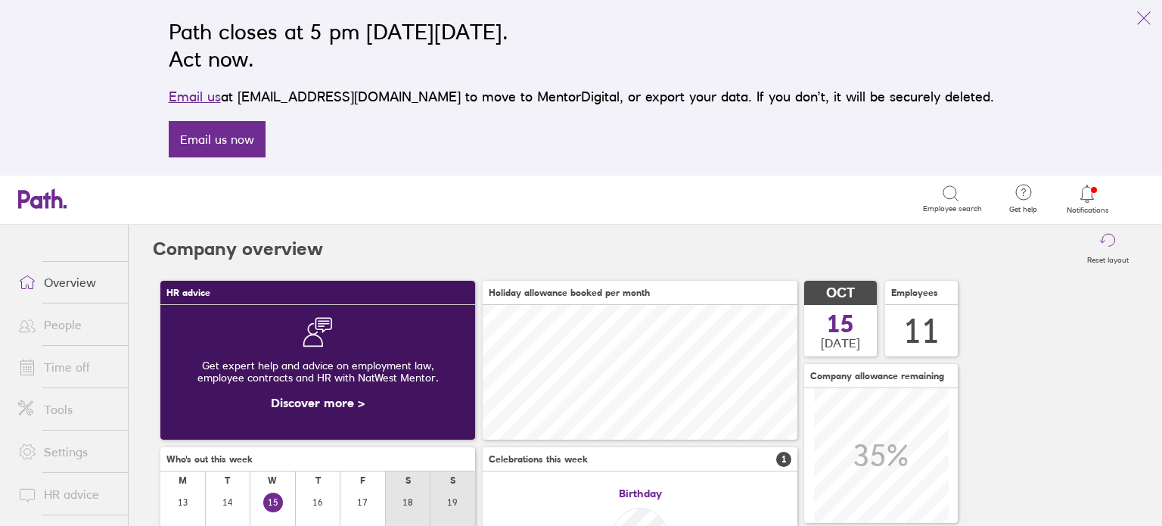 The height and width of the screenshot is (526, 1162). Describe the element at coordinates (877, 376) in the screenshot. I see `span: Company allowance remaining` at that location.